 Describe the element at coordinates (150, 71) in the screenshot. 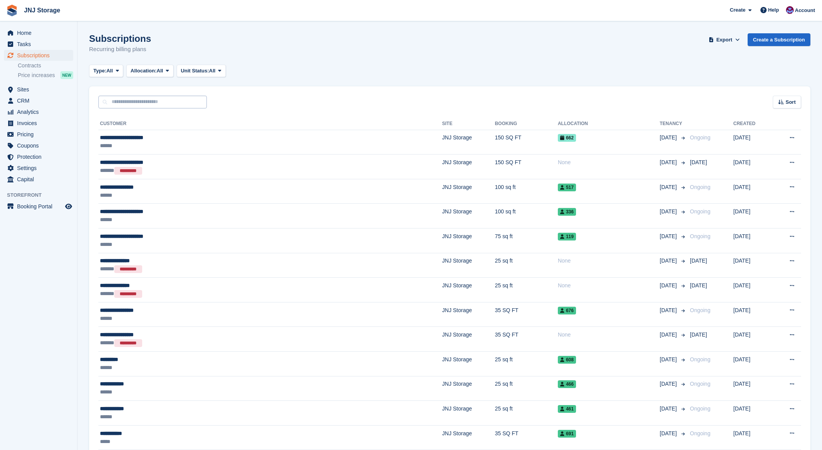

I see `button: Allocation: All` at that location.